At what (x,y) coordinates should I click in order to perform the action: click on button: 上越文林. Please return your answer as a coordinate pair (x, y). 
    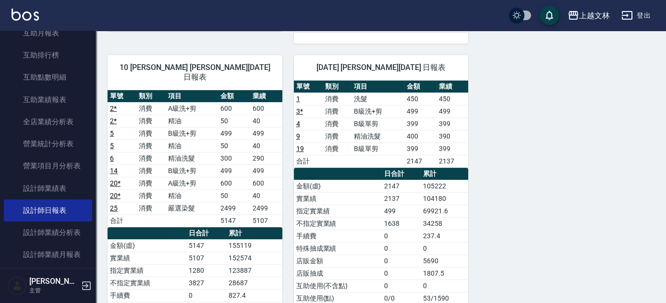
    Looking at the image, I should click on (589, 15).